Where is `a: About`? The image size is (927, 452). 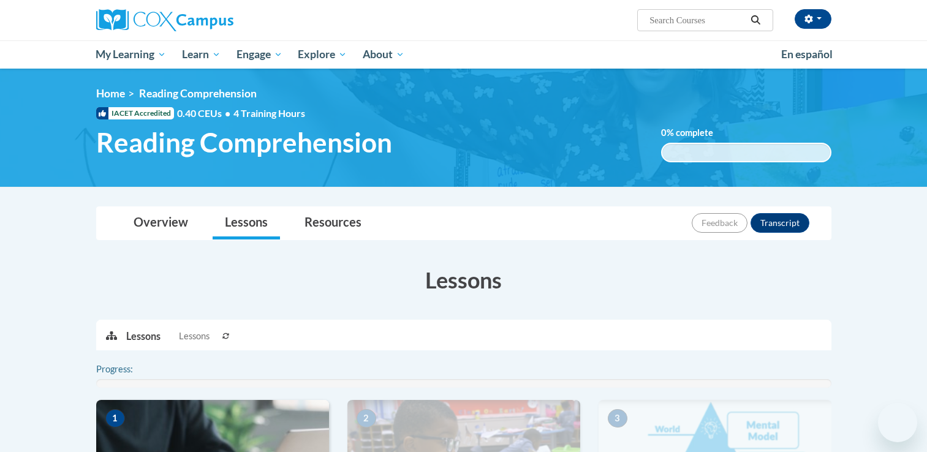
a: About is located at coordinates (383, 55).